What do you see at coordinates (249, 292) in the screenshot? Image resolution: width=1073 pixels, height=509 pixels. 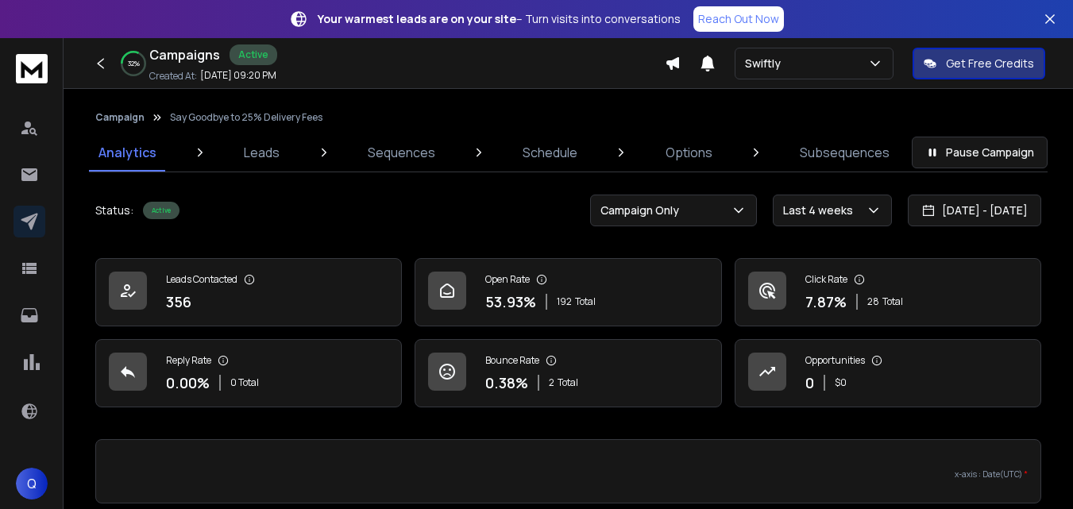 I see `a: Leads Contacted356` at bounding box center [249, 292].